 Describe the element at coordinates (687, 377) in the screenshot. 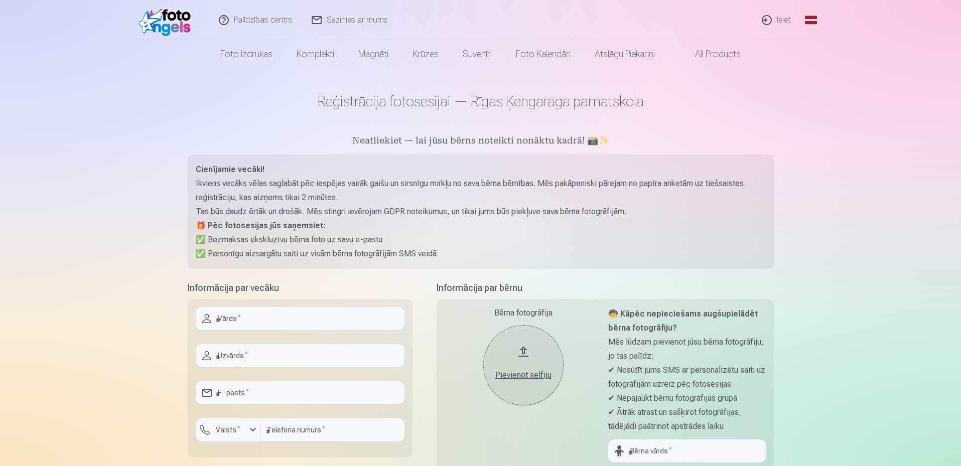

I see `p: ✔ Nosūtīt jums SMS ar personalizētu saiti uz fotogrāfijām uzreiz pēc fotosesijas` at that location.